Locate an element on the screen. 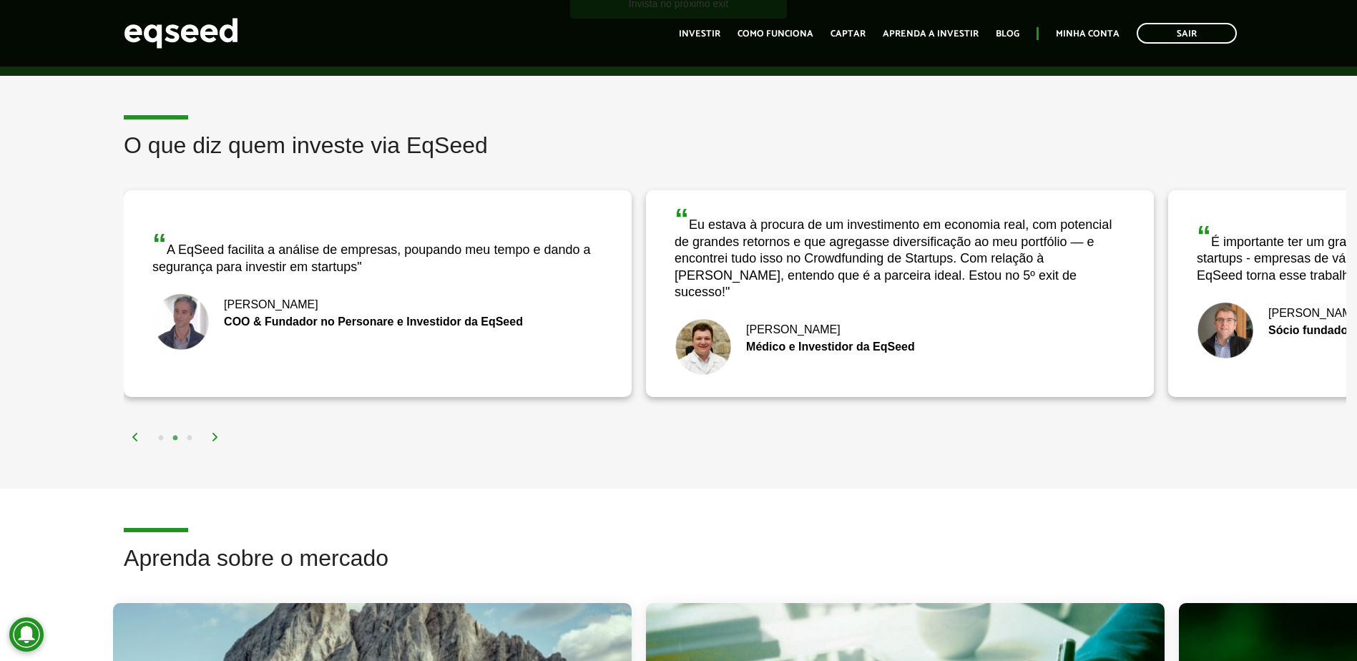 The image size is (1357, 661). div: Médico e Investidor da EqSeed is located at coordinates (900, 347).